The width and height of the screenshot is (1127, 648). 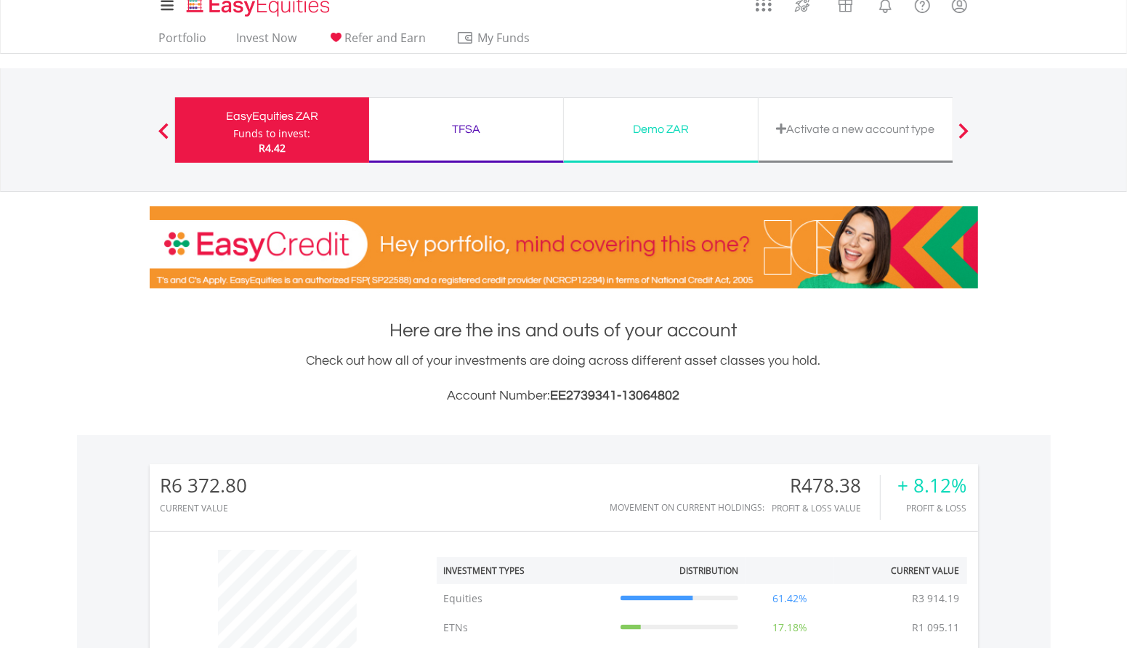 I want to click on span: R4.42, so click(x=272, y=148).